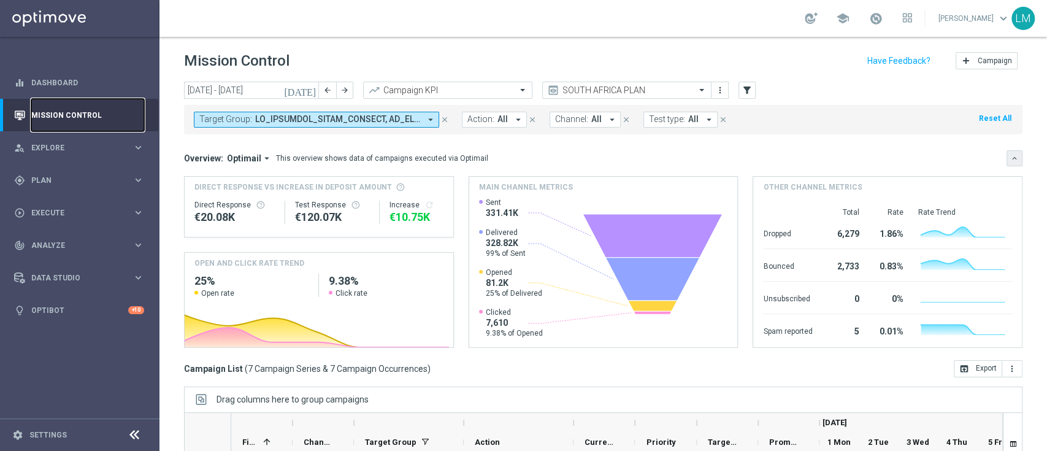 The width and height of the screenshot is (1047, 451). I want to click on span: Execute, so click(82, 213).